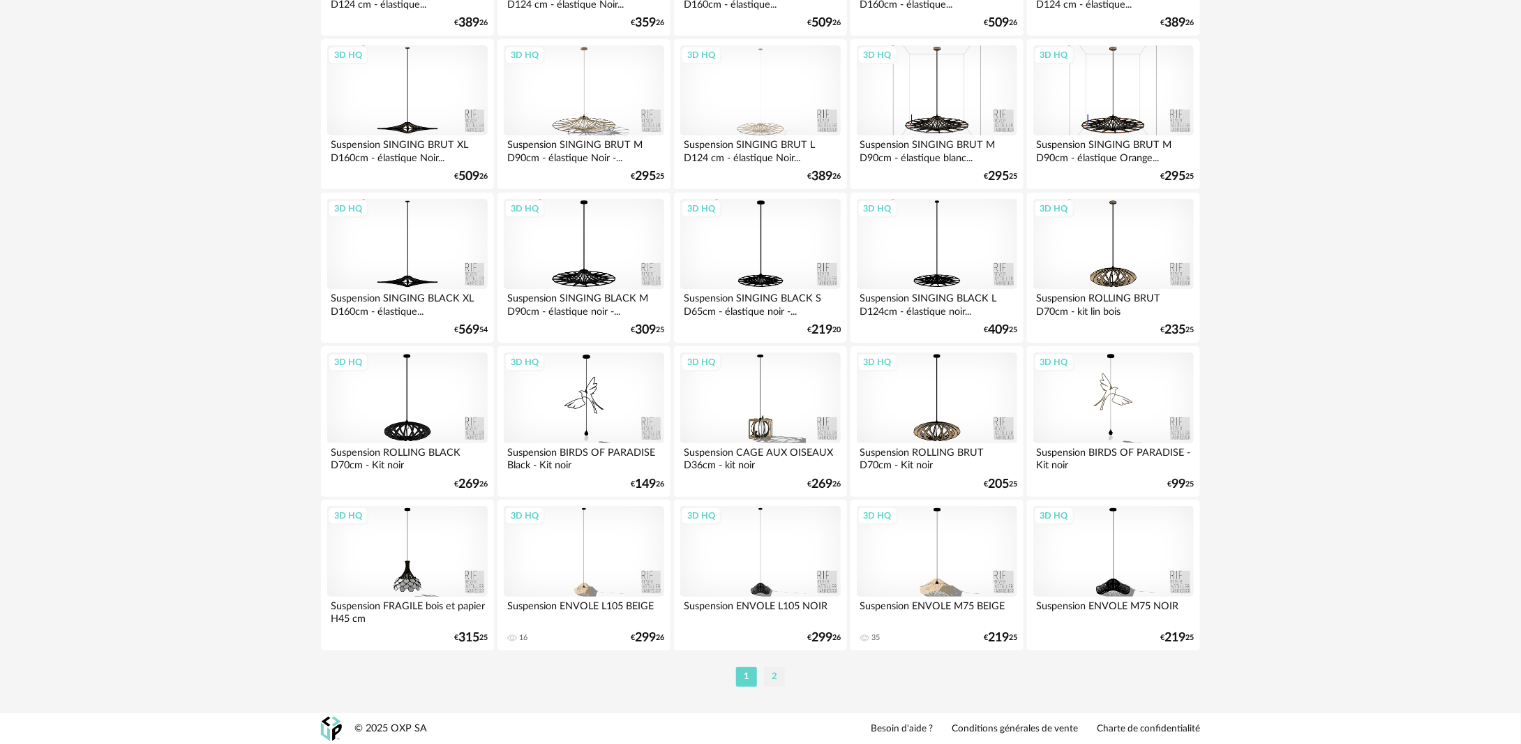 The image size is (1521, 744). I want to click on a: 3D HQ Suspension SINGING BLACK XL D160cm - élastique... €56954, so click(407, 268).